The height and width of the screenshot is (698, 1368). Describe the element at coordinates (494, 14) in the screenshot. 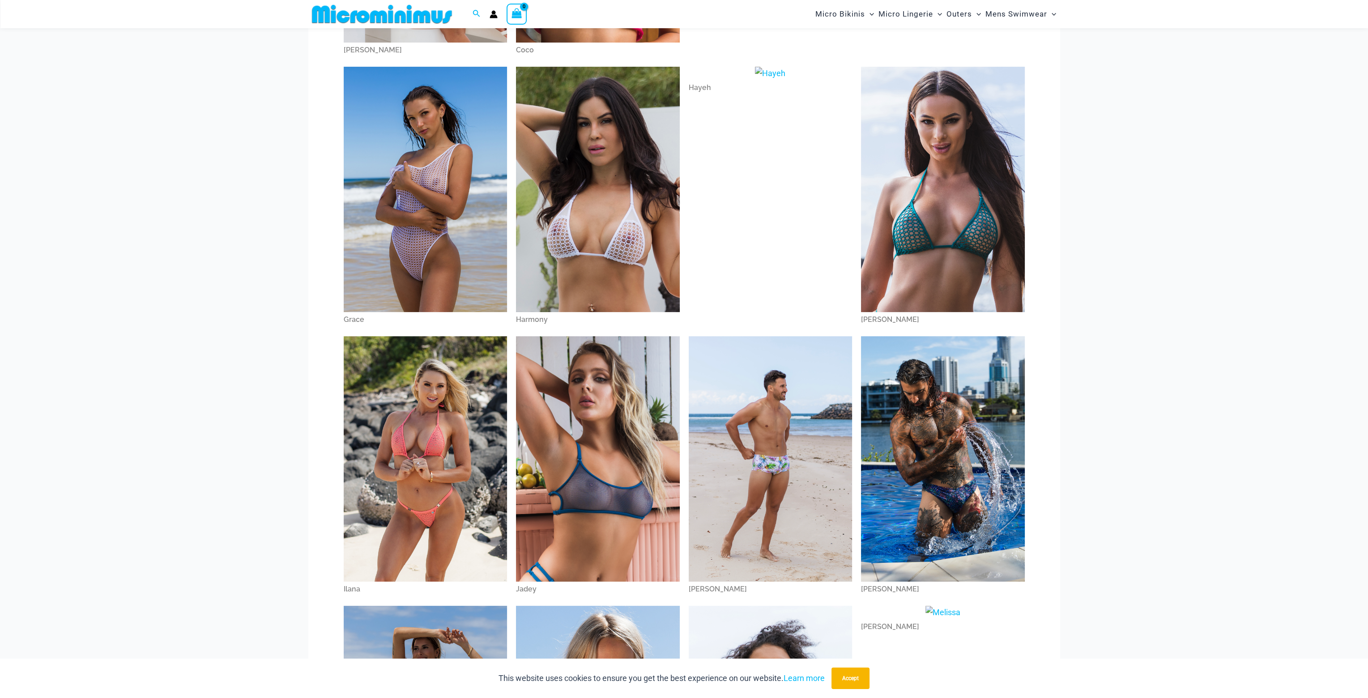

I see `a: Account icon link` at that location.